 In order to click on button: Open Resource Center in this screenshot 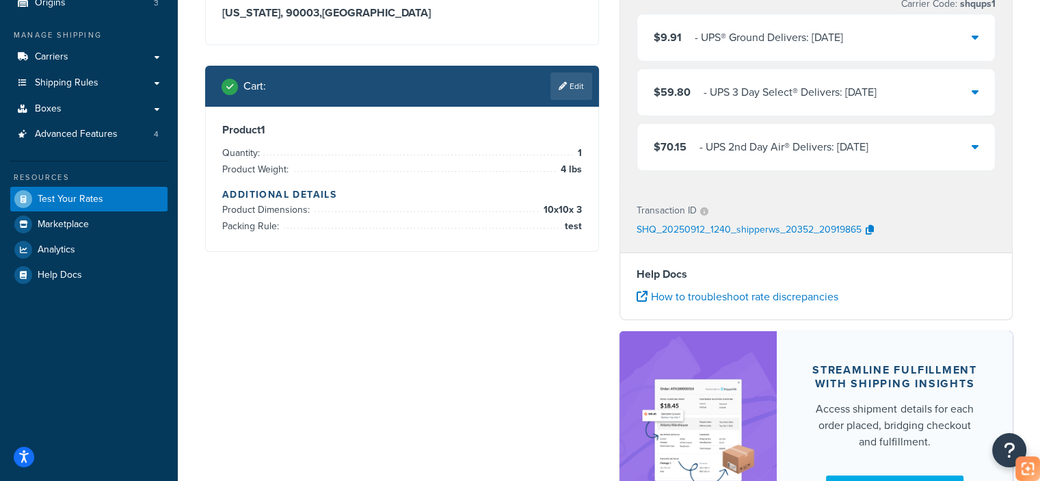, I will do `click(1010, 450)`.